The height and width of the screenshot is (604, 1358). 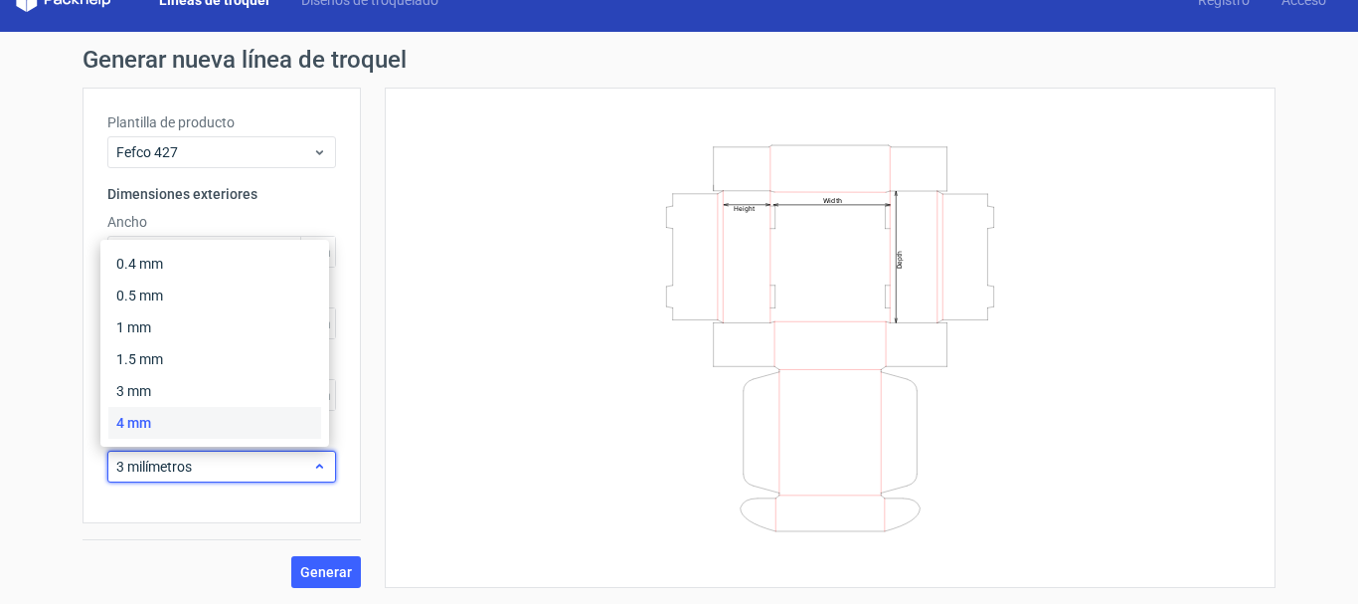 What do you see at coordinates (127, 222) in the screenshot?
I see `font: Ancho` at bounding box center [127, 222].